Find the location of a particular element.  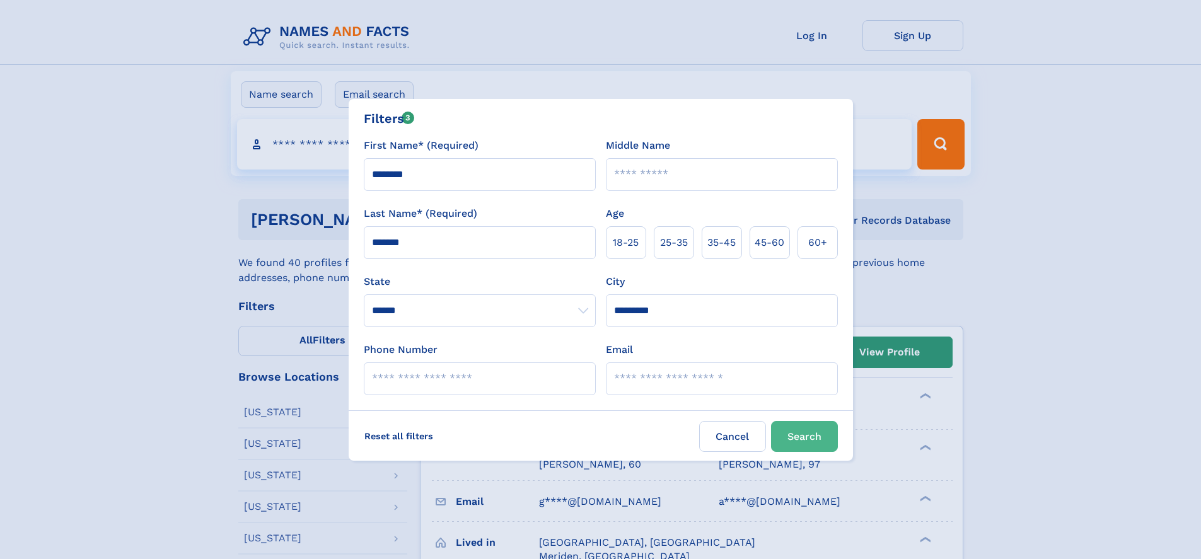

label: Phone Number is located at coordinates (400, 350).